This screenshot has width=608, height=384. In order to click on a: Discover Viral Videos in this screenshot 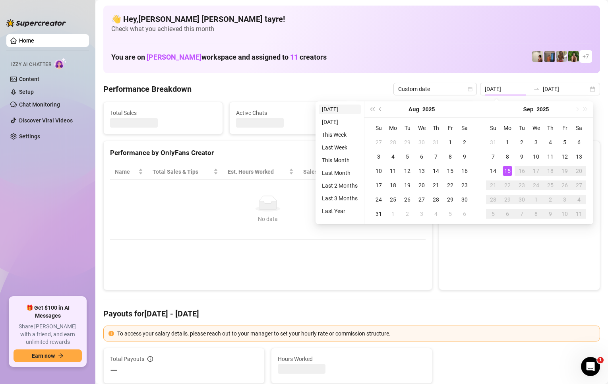, I will do `click(46, 120)`.